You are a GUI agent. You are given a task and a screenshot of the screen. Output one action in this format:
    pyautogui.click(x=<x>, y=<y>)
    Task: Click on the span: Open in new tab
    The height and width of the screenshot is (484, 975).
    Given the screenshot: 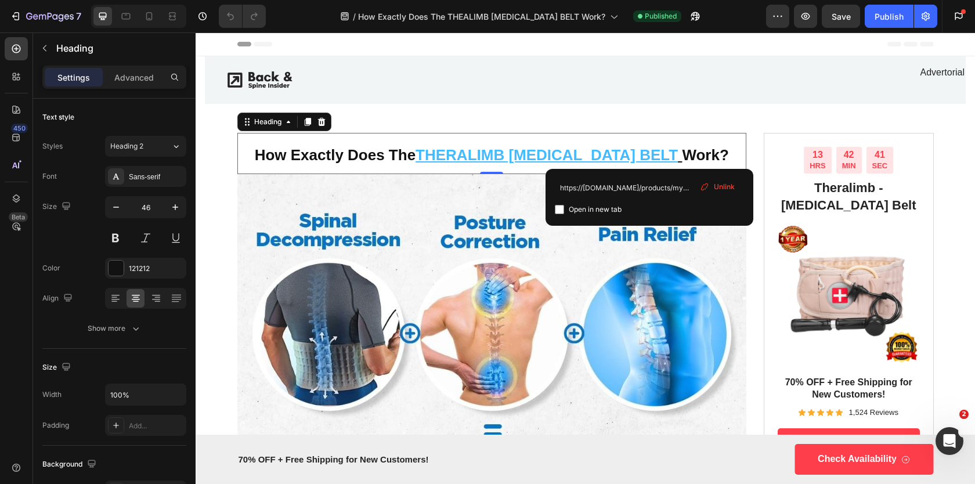 What is the action you would take?
    pyautogui.click(x=595, y=209)
    